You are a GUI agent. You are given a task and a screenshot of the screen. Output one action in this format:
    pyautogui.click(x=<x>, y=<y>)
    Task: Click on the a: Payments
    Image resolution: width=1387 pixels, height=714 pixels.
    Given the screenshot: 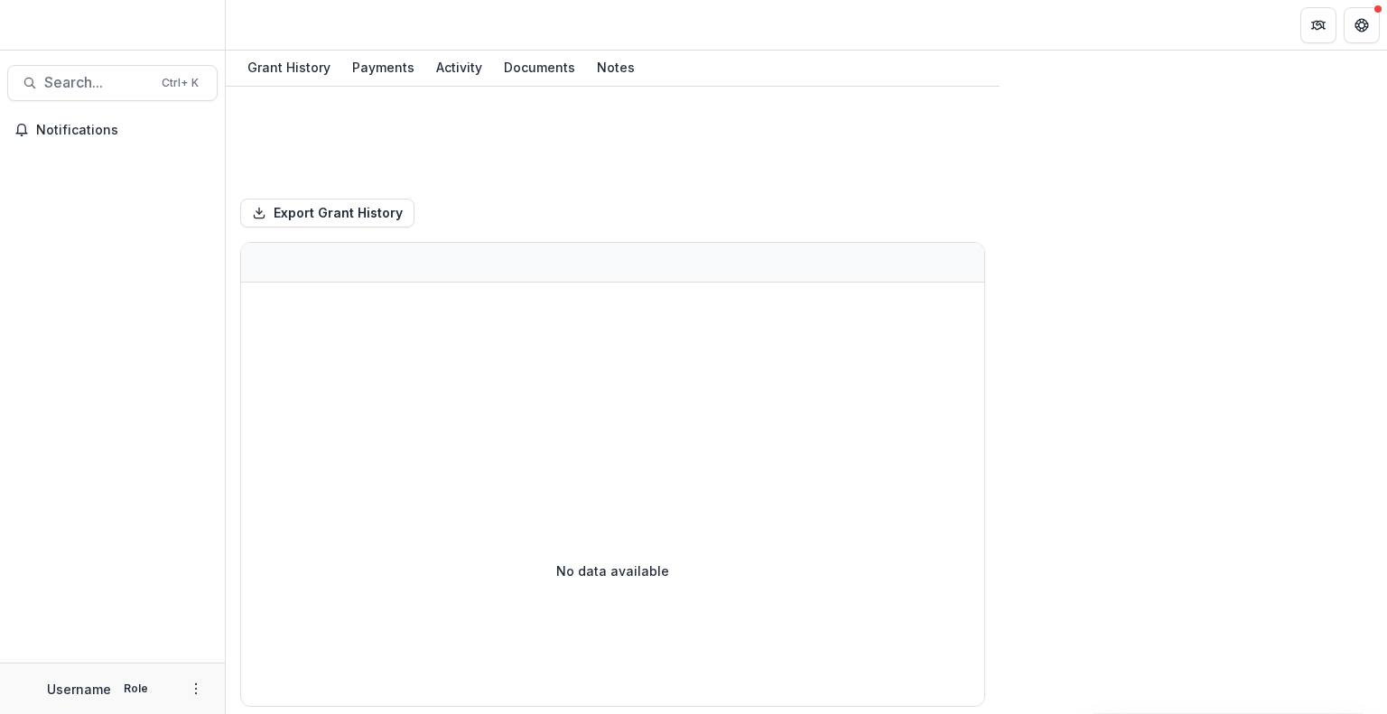 What is the action you would take?
    pyautogui.click(x=383, y=68)
    